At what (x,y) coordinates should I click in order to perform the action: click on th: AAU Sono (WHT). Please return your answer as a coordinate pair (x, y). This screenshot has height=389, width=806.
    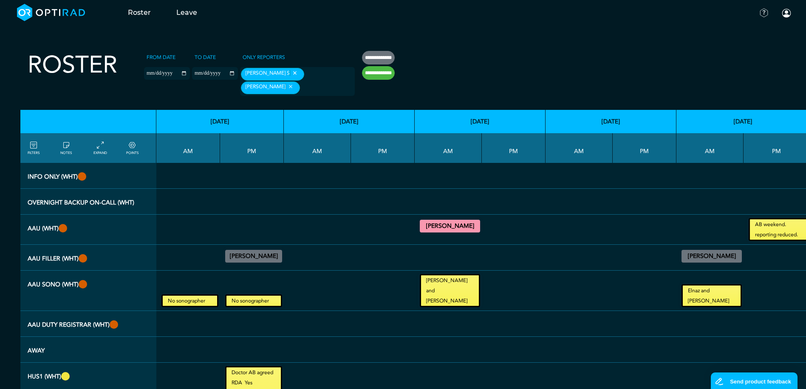
    Looking at the image, I should click on (88, 291).